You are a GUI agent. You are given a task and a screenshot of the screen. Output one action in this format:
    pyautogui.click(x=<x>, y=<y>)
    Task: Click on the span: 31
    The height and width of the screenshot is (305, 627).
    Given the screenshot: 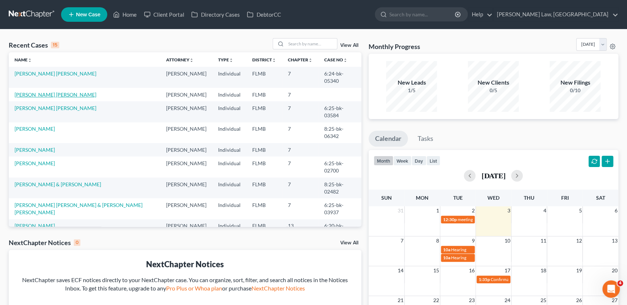 What is the action you would take?
    pyautogui.click(x=400, y=211)
    